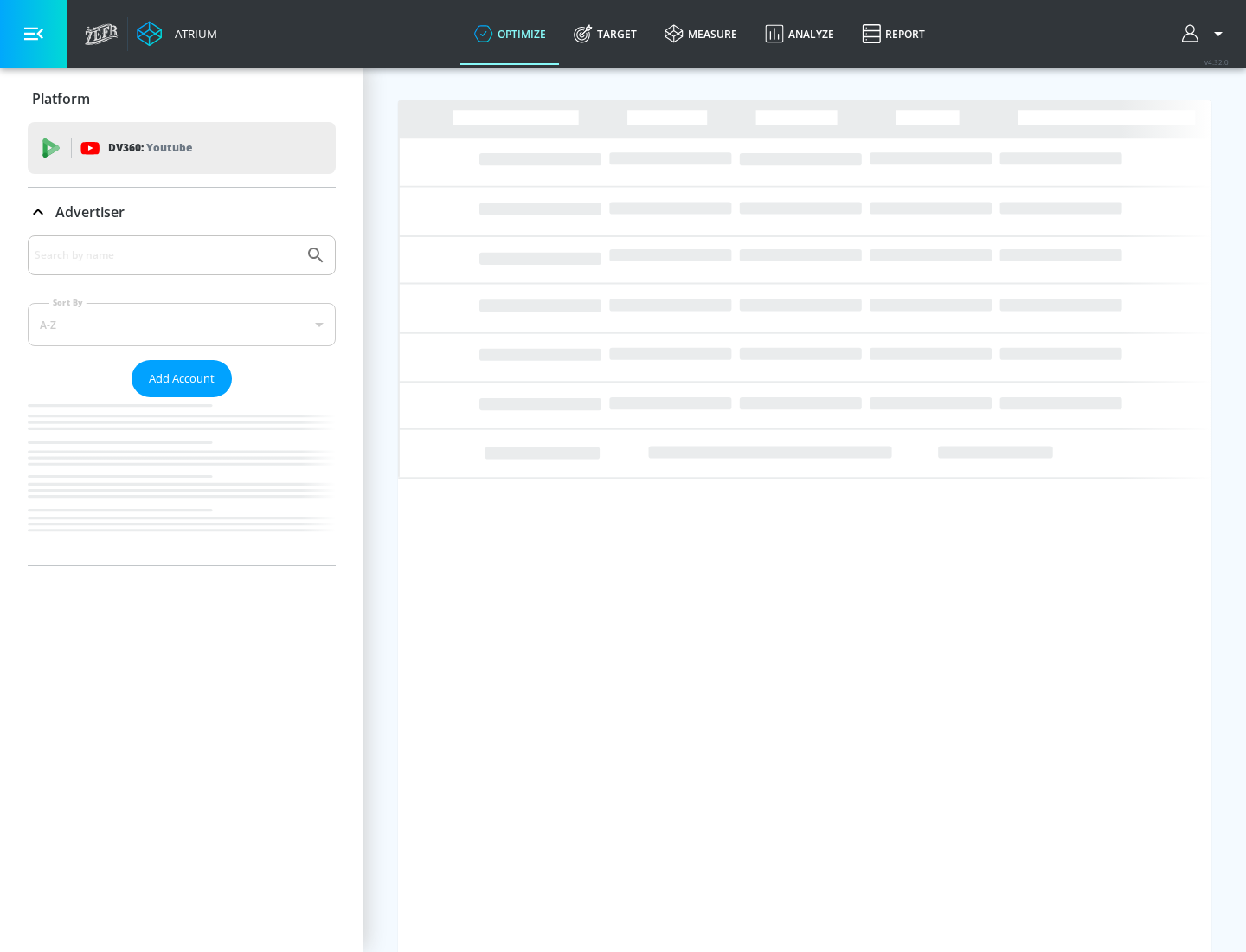  What do you see at coordinates (176, 34) in the screenshot?
I see `a: Atrium` at bounding box center [176, 34].